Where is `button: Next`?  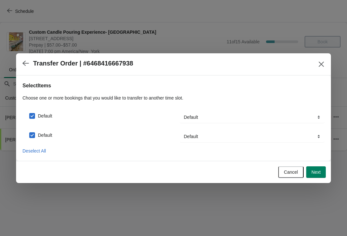
button: Next is located at coordinates (316, 172).